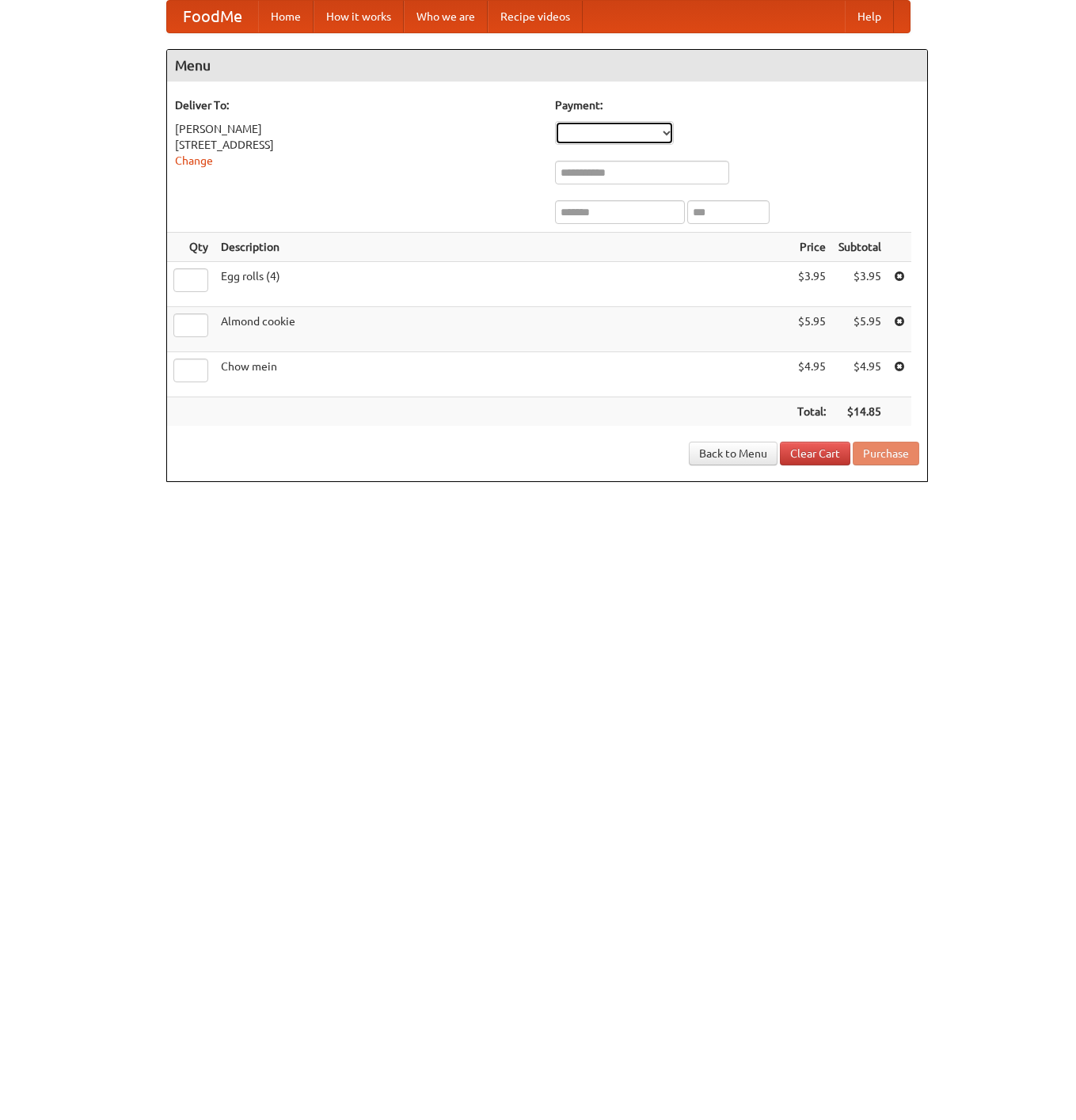 The width and height of the screenshot is (1076, 1120). What do you see at coordinates (503, 247) in the screenshot?
I see `th: Description` at bounding box center [503, 247].